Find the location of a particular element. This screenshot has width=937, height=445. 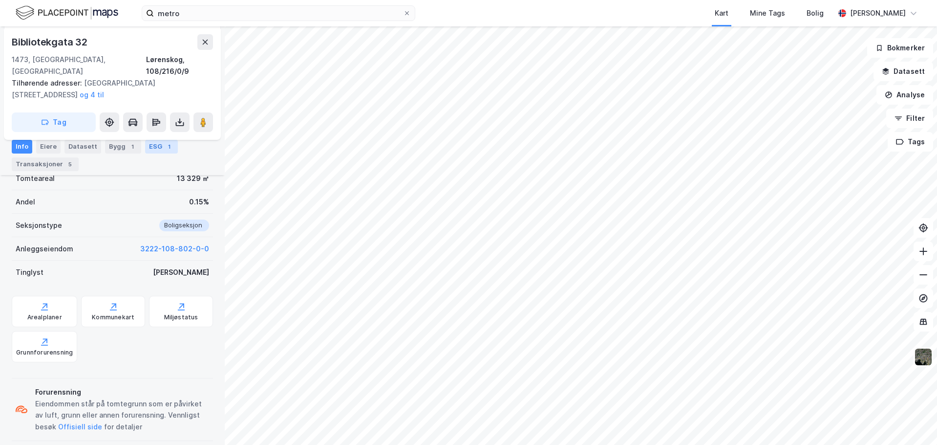

button: 3222-108-802-0-0 is located at coordinates (174, 249).